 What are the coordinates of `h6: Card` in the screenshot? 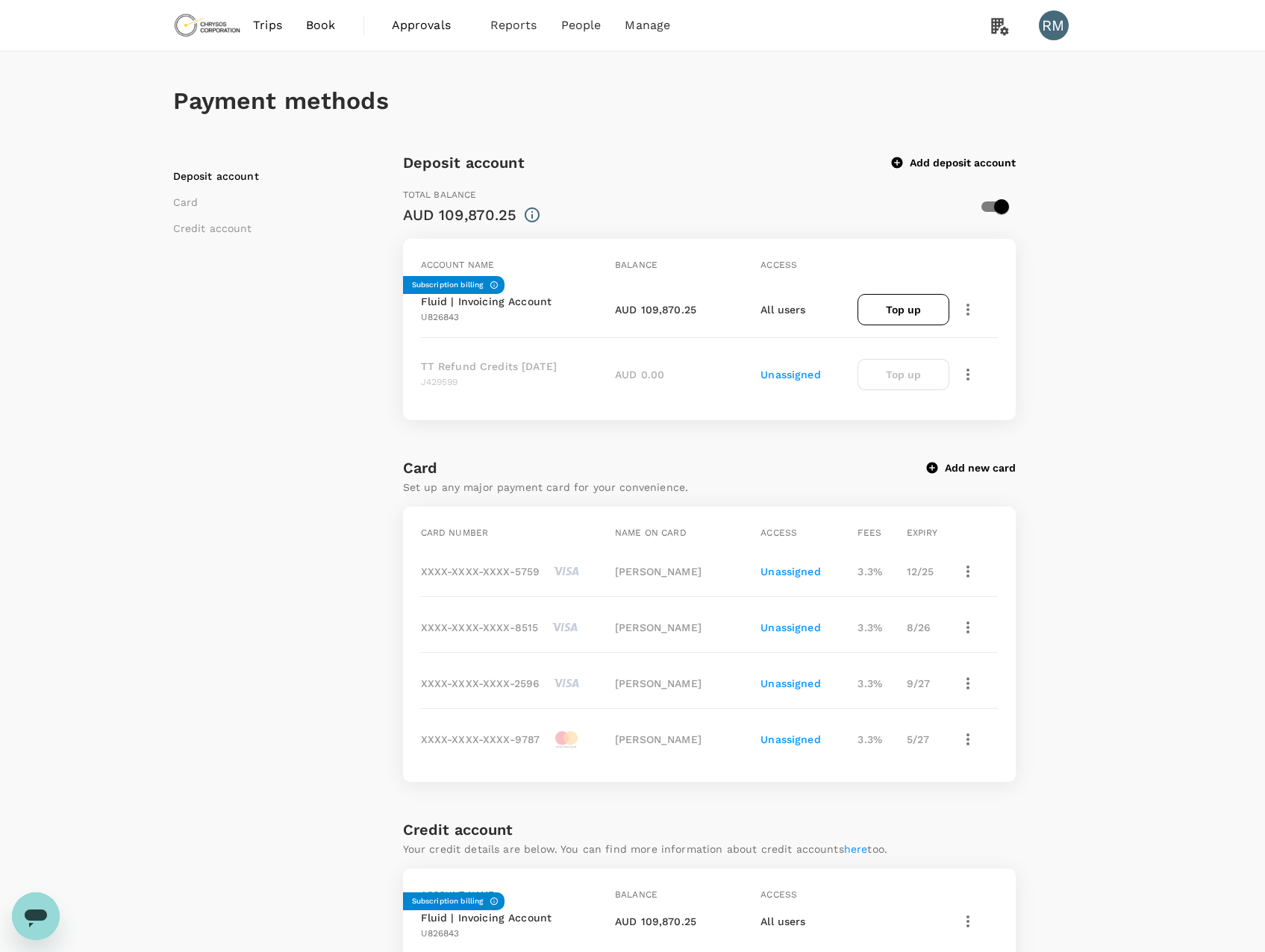 It's located at (665, 468).